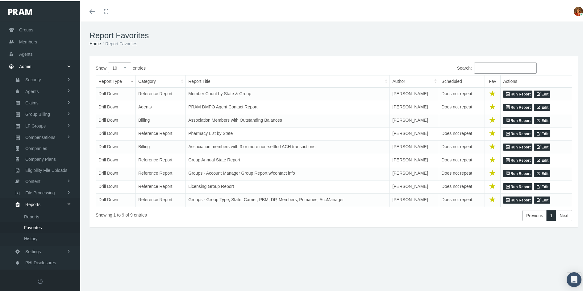  Describe the element at coordinates (20, 11) in the screenshot. I see `img: PRAM_20_x_78.png` at that location.